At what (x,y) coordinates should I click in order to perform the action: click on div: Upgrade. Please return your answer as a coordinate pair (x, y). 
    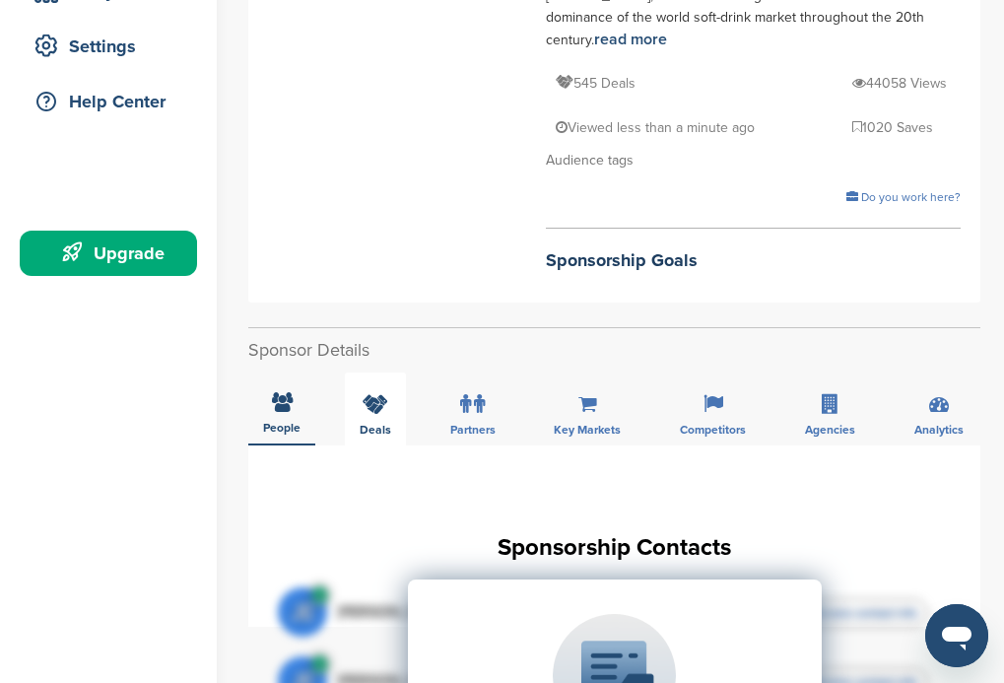
    Looking at the image, I should click on (113, 253).